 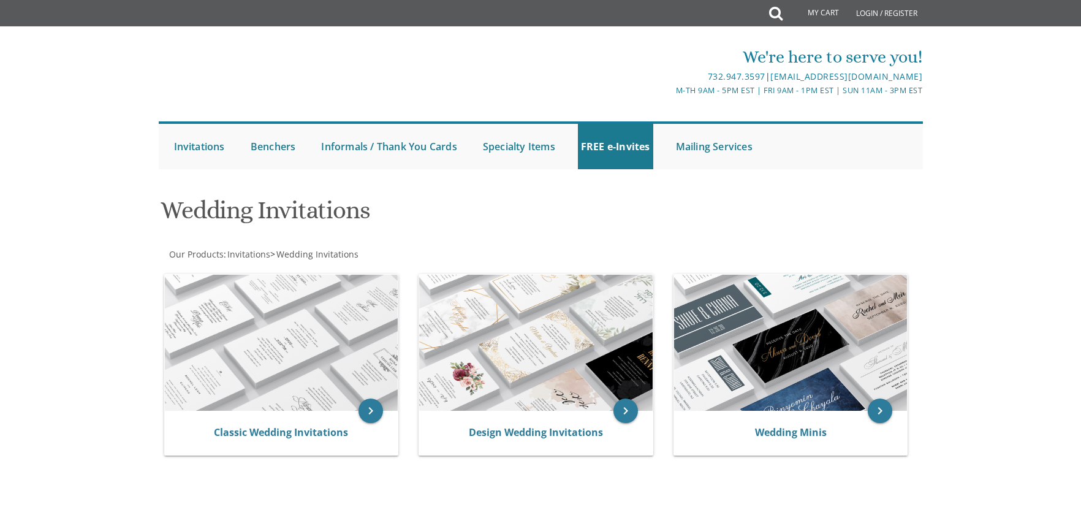 I want to click on img: Wedding Minis, so click(x=790, y=342).